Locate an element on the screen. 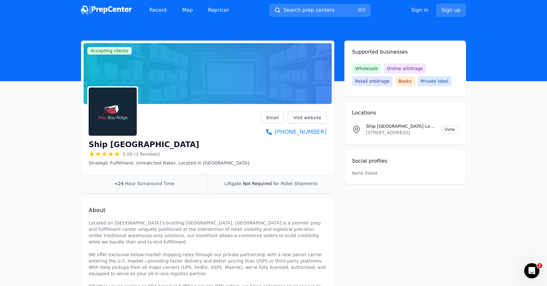 The width and height of the screenshot is (547, 286). a: PrepCenter is located at coordinates (106, 10).